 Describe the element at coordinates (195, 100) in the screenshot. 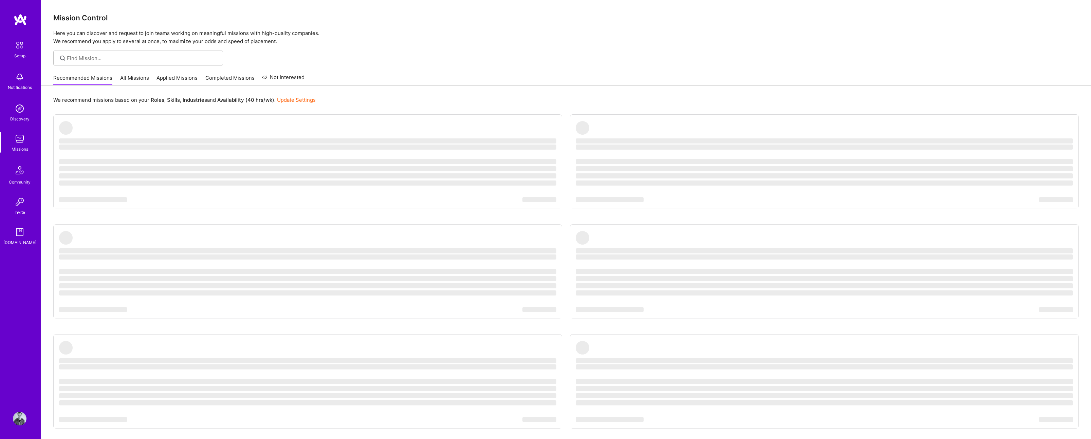

I see `b: Industries` at that location.